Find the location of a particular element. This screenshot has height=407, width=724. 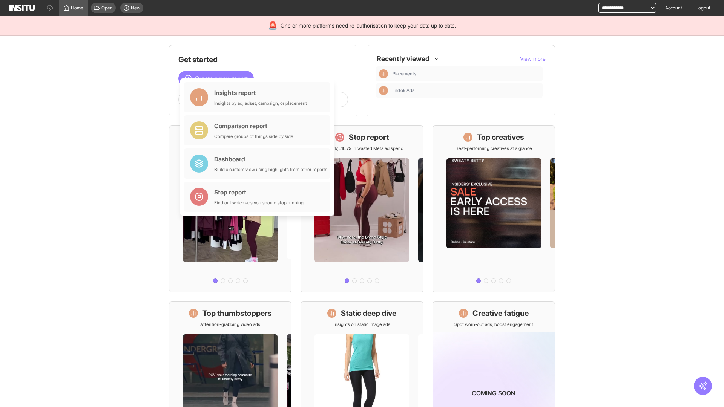

div: Comparison report is located at coordinates (254, 126).